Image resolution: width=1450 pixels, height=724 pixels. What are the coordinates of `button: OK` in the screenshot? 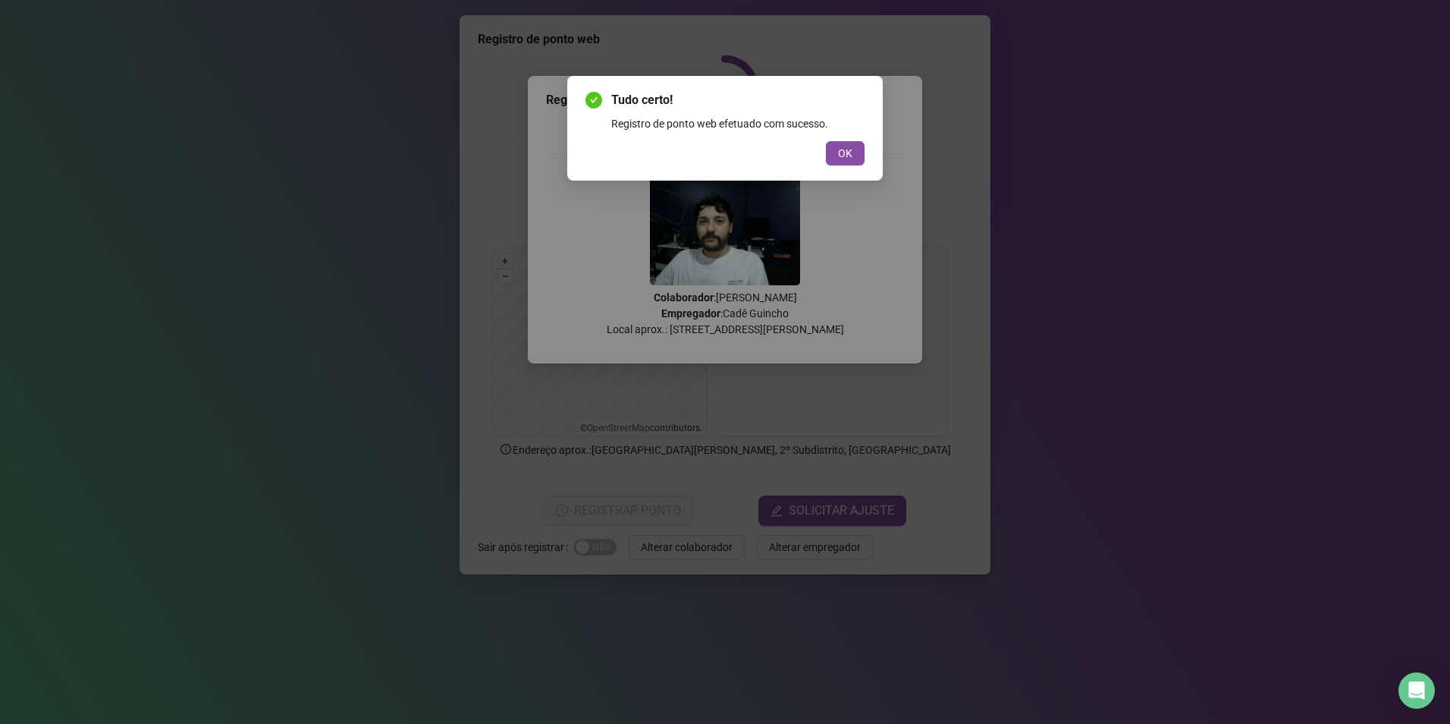 It's located at (845, 153).